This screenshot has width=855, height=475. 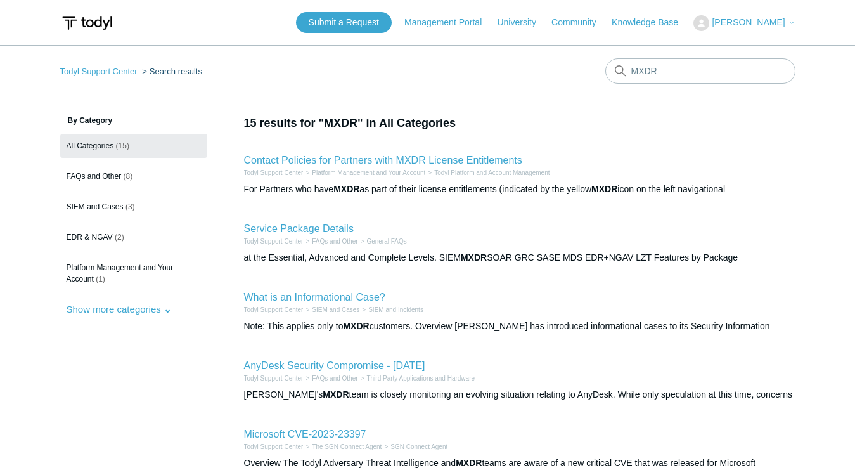 What do you see at coordinates (134, 273) in the screenshot?
I see `a: Platform Management and Your Account (1)` at bounding box center [134, 273].